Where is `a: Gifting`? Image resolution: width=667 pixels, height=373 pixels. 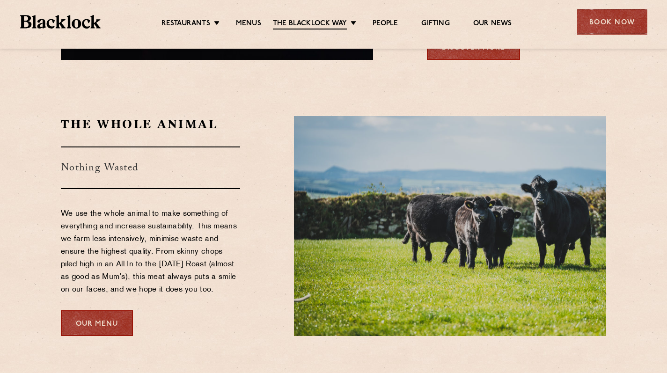
a: Gifting is located at coordinates (436, 24).